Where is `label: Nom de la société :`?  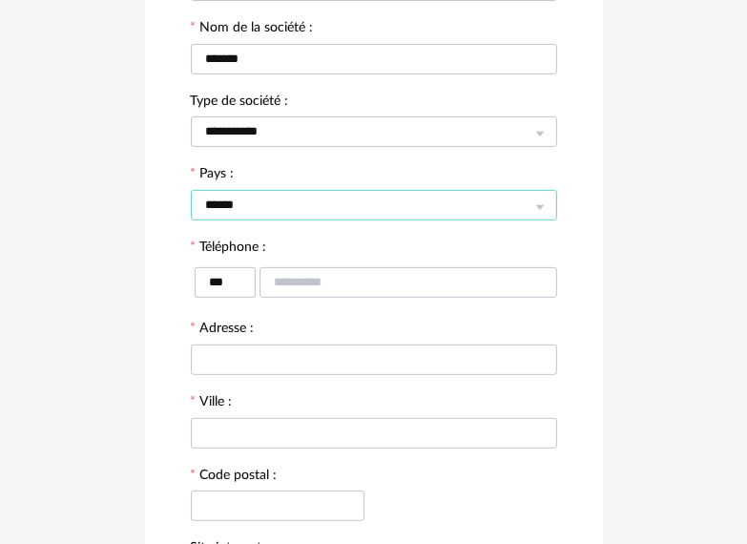
label: Nom de la société : is located at coordinates (252, 30).